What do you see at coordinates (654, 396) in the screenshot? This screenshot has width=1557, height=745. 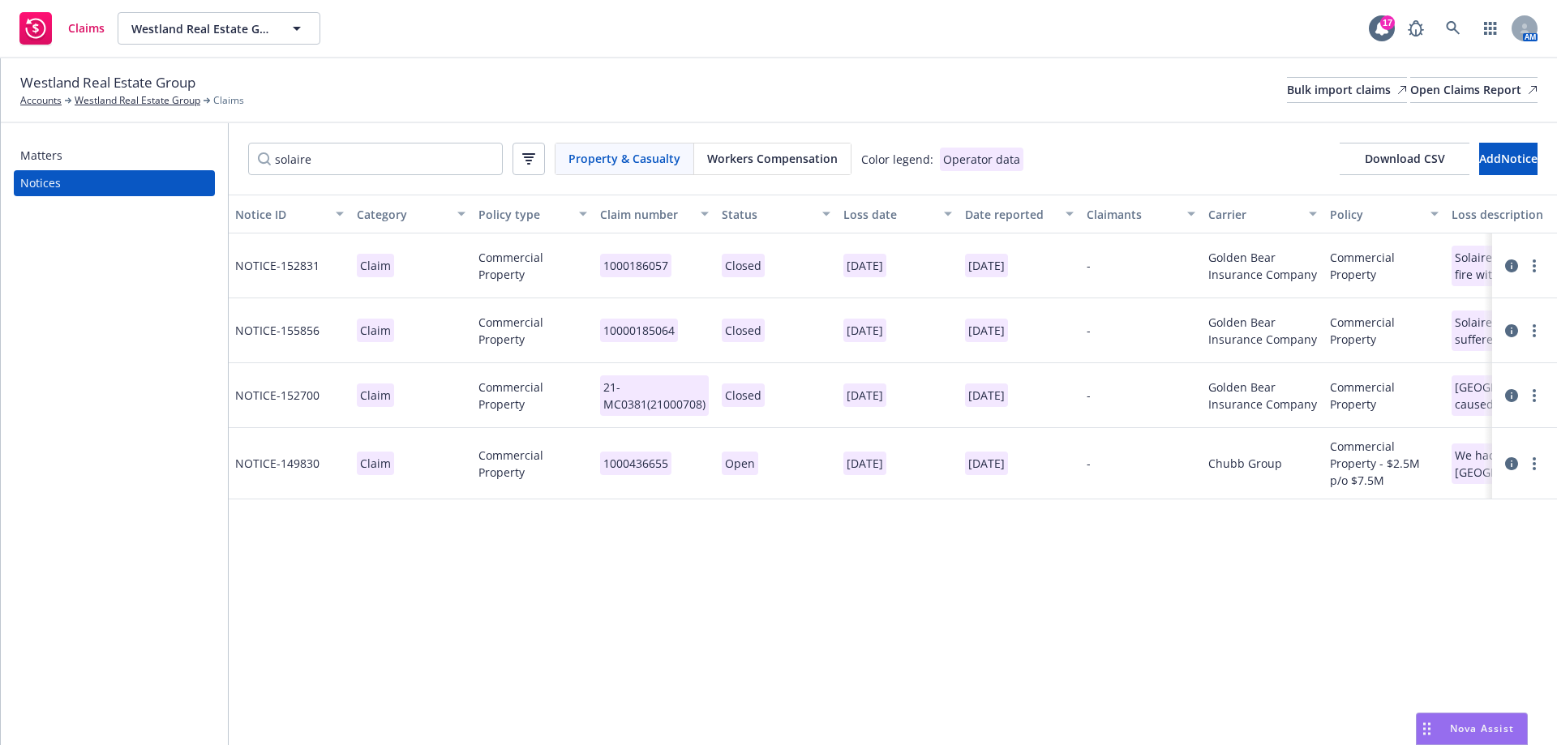 I see `span: 21-MC0381(21000708)` at bounding box center [654, 396].